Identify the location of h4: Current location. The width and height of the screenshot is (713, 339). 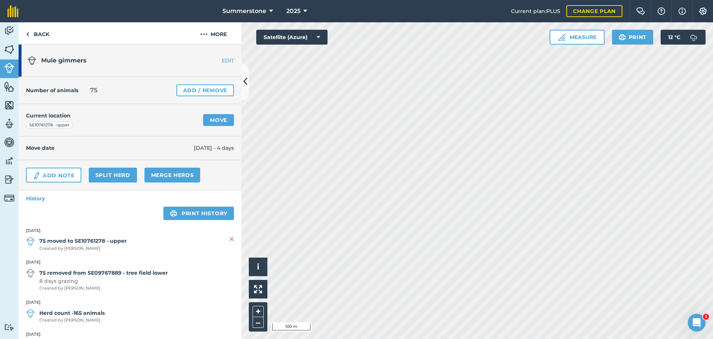
(48, 116).